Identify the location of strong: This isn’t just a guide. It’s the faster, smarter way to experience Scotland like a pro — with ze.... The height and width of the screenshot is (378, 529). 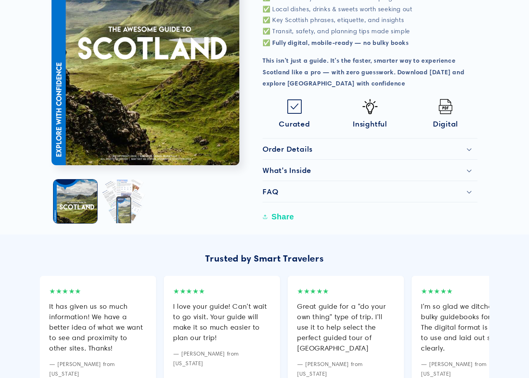
(363, 72).